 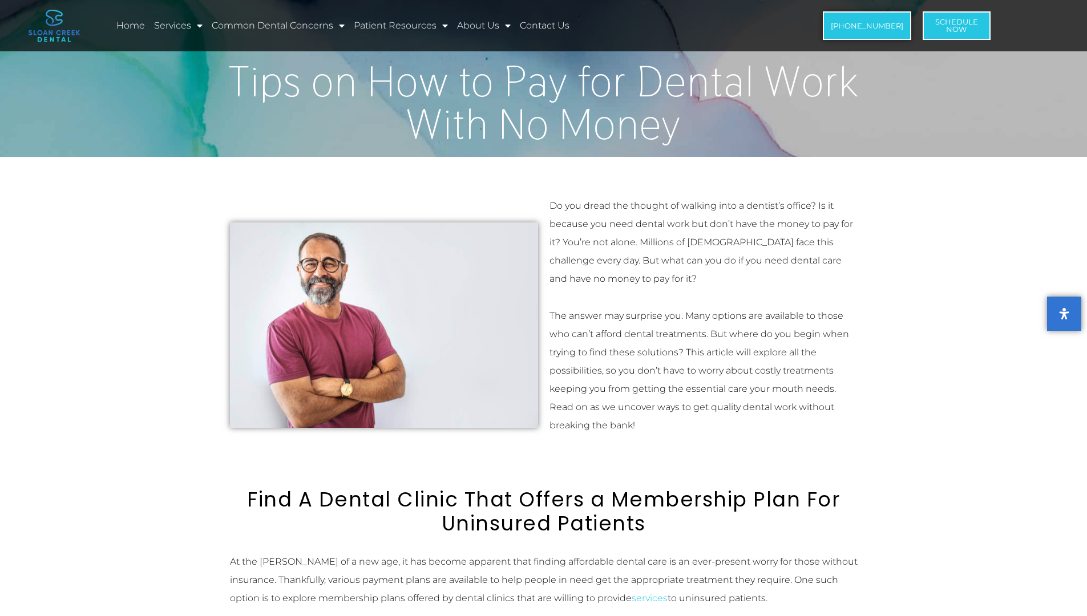 I want to click on a: ScheduleNow, so click(x=956, y=26).